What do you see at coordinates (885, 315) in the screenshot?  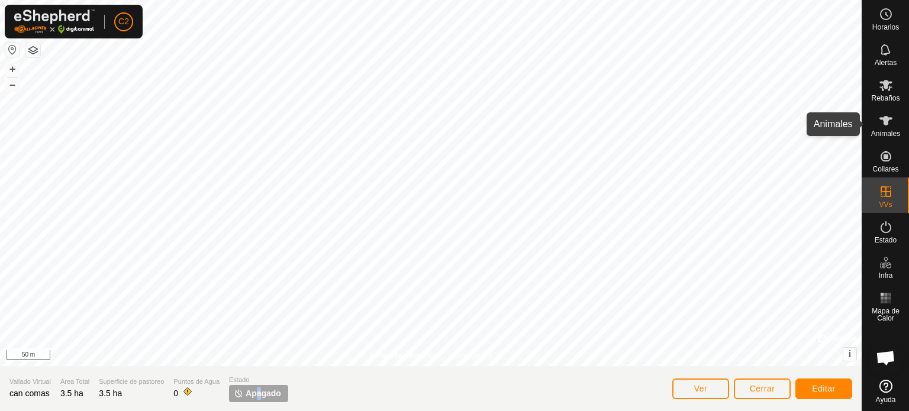 I see `span: Mapa de Calor` at bounding box center [885, 315].